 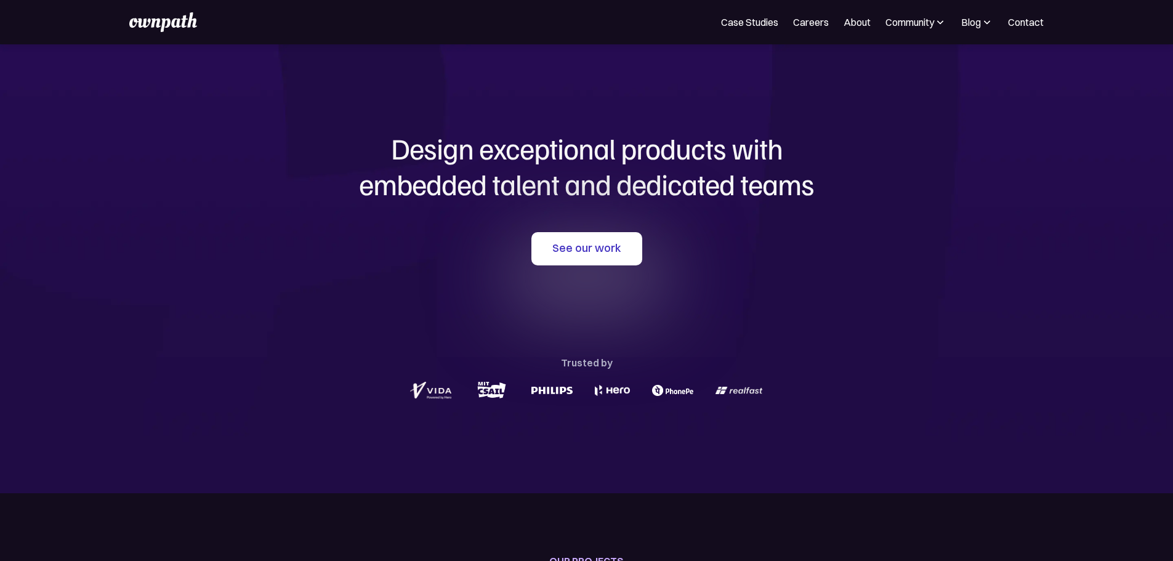 I want to click on div: Trusted by, so click(x=587, y=363).